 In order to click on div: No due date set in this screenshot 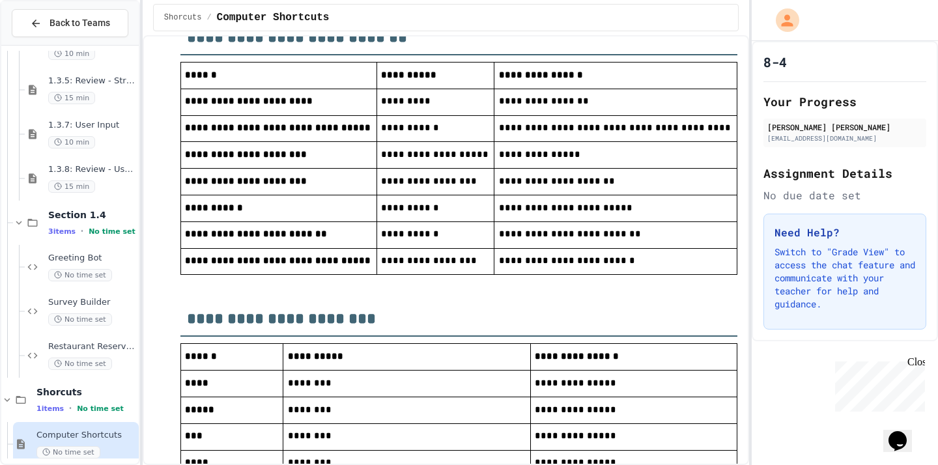, I will do `click(845, 195)`.